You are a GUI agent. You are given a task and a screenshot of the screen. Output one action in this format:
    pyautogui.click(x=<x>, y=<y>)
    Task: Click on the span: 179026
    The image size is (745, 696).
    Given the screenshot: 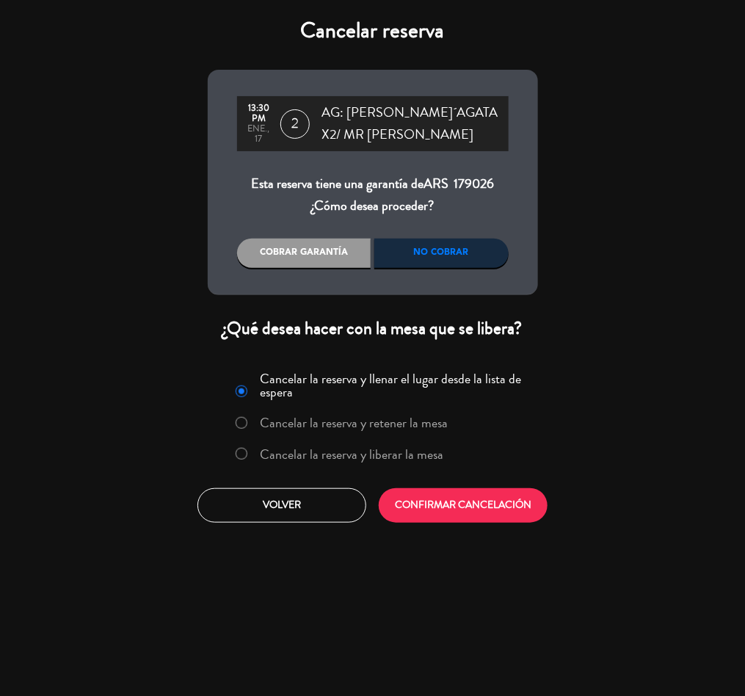 What is the action you would take?
    pyautogui.click(x=473, y=183)
    